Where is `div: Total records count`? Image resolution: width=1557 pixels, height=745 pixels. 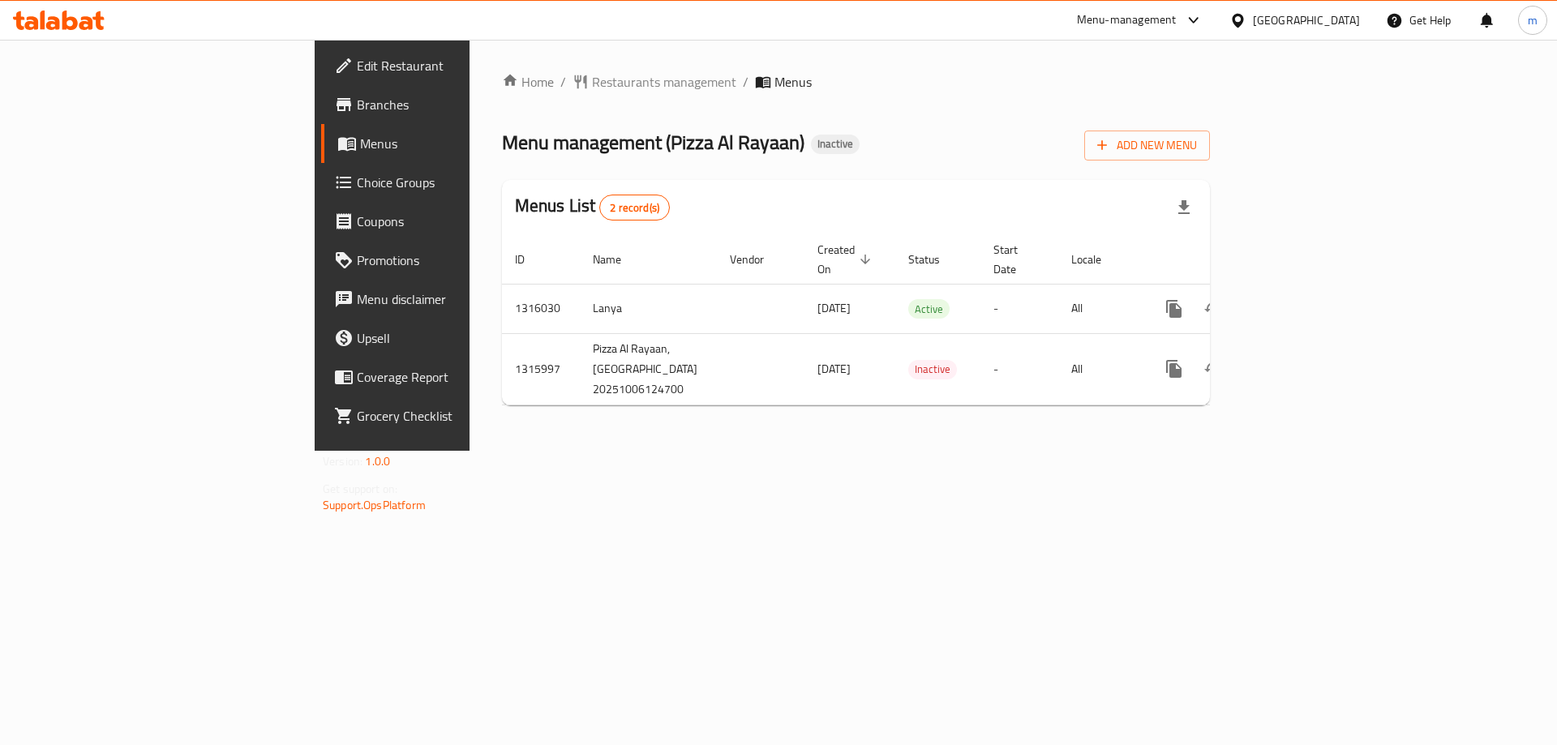
div: Total records count is located at coordinates (634, 208).